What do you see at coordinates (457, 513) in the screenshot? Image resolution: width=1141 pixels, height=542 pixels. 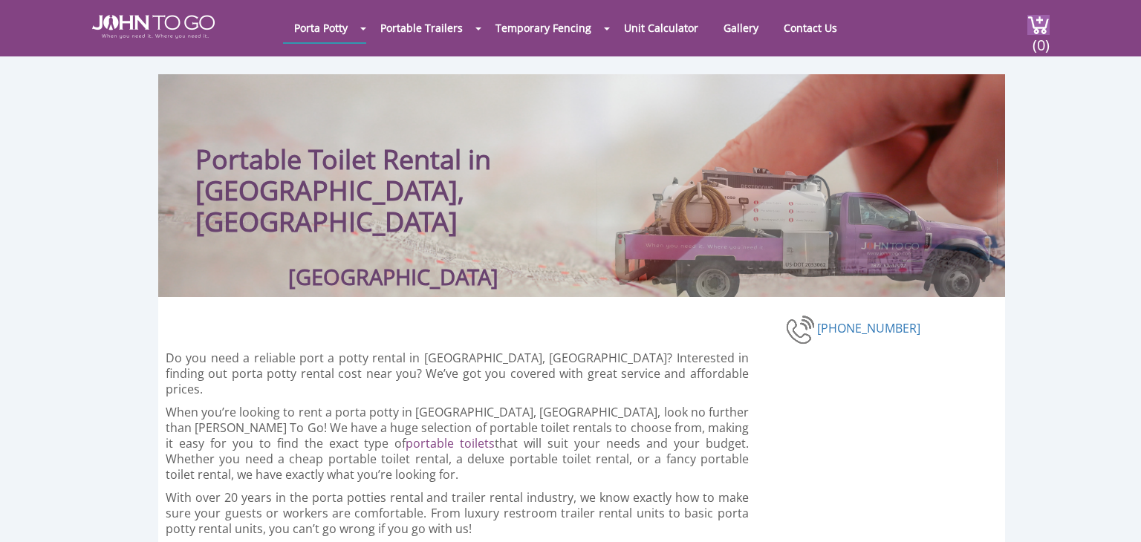 I see `p: With over 20 years in the porta potties rental and trailer rental industry, we know exactly how t...` at bounding box center [457, 513].